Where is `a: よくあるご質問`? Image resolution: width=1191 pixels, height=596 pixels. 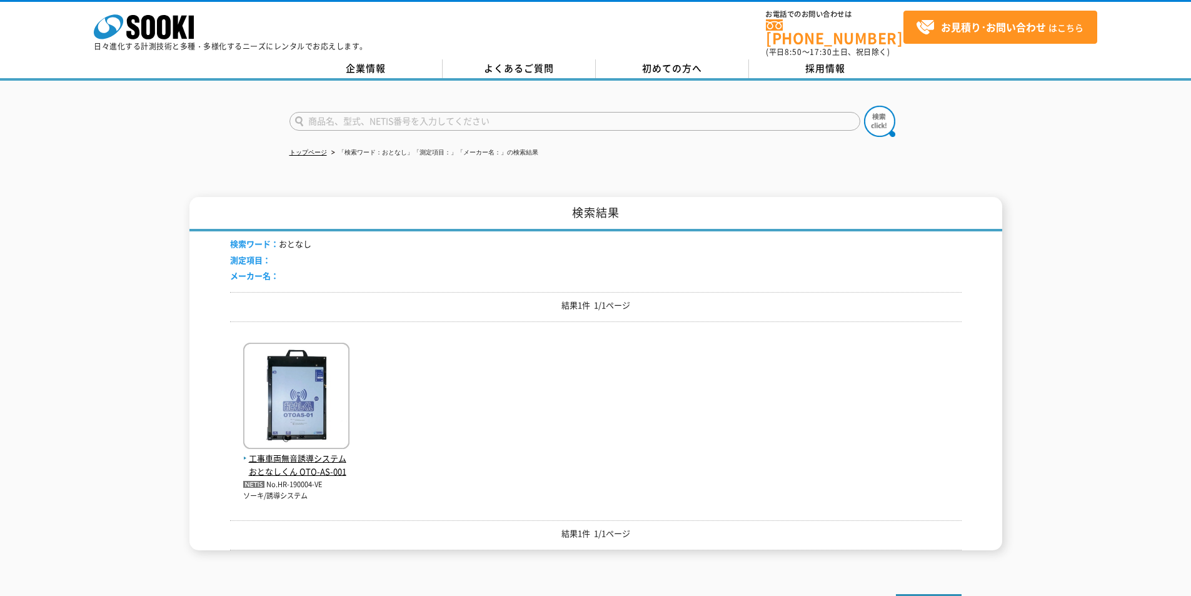
a: よくあるご質問 is located at coordinates (519, 69).